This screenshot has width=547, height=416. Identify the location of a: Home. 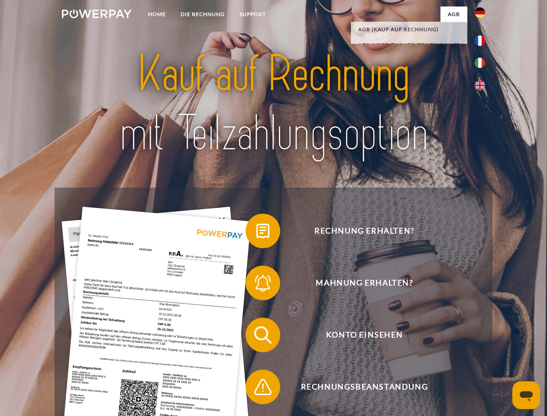
(157, 14).